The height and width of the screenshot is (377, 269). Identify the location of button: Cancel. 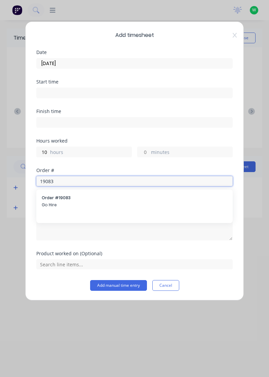
(165, 286).